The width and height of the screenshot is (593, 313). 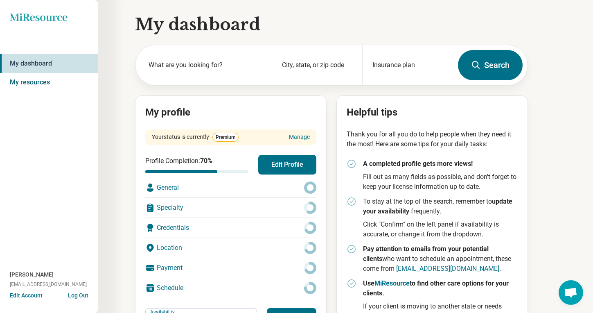 I want to click on a: Open chat, so click(x=571, y=292).